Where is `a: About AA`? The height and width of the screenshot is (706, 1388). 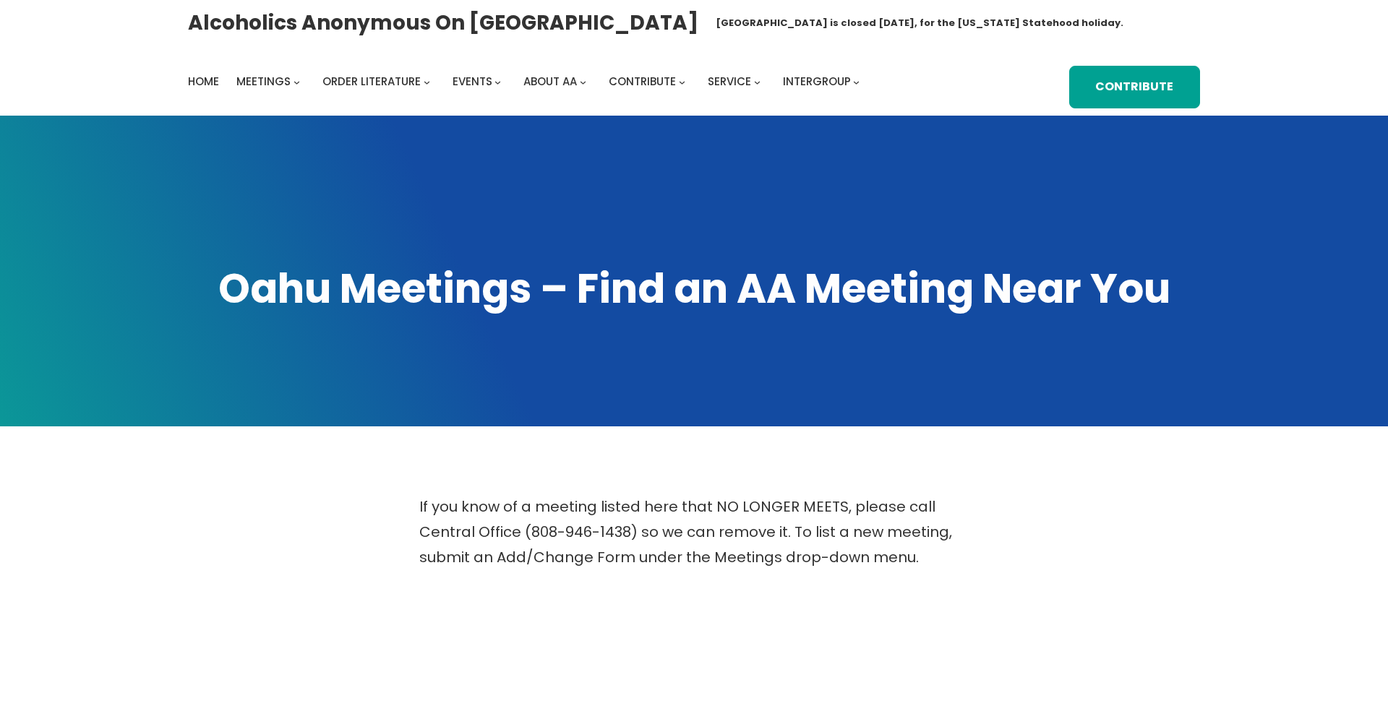 a: About AA is located at coordinates (550, 82).